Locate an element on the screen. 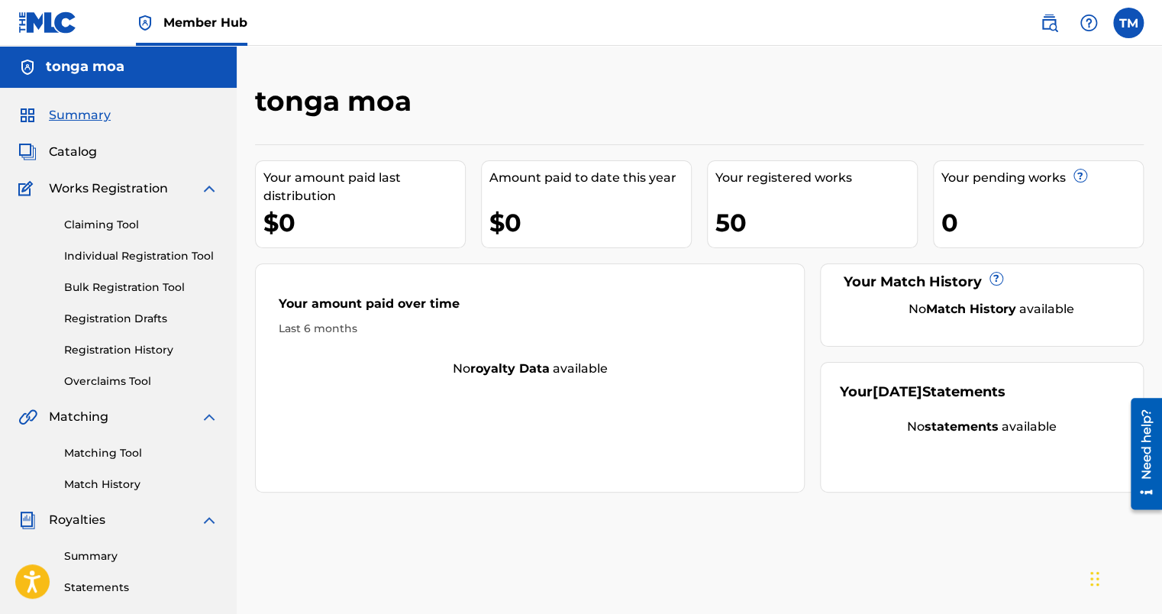 The image size is (1162, 614). a: Registration Drafts is located at coordinates (141, 318).